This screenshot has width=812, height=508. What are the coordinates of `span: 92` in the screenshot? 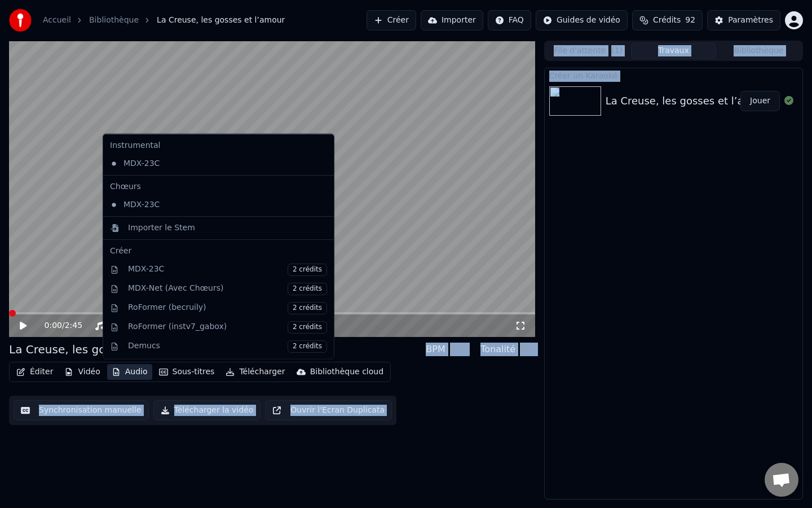 It's located at (690, 20).